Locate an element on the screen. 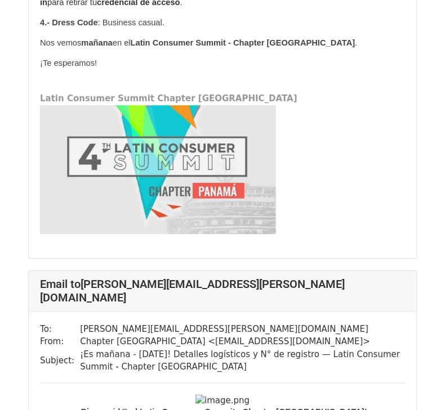 This screenshot has width=445, height=410. span: Business casual. is located at coordinates (133, 23).